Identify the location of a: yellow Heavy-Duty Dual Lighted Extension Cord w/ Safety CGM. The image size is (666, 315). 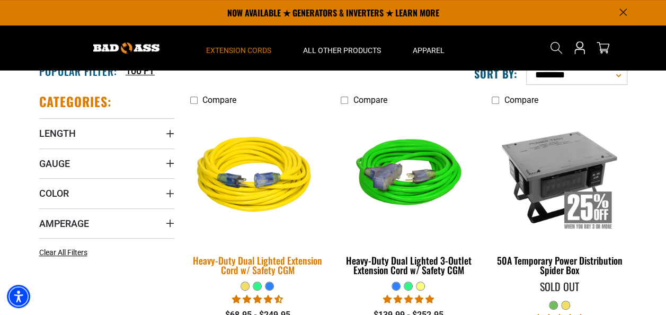
(257, 195).